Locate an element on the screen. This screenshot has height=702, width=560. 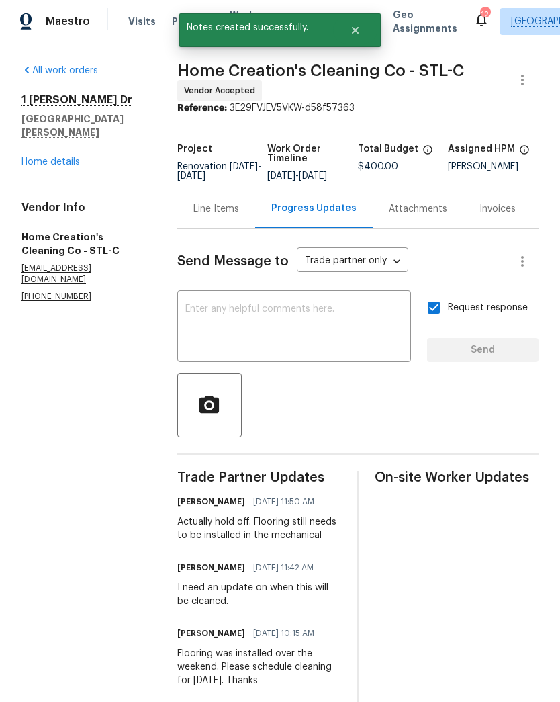
a: All work orders is located at coordinates (60, 71).